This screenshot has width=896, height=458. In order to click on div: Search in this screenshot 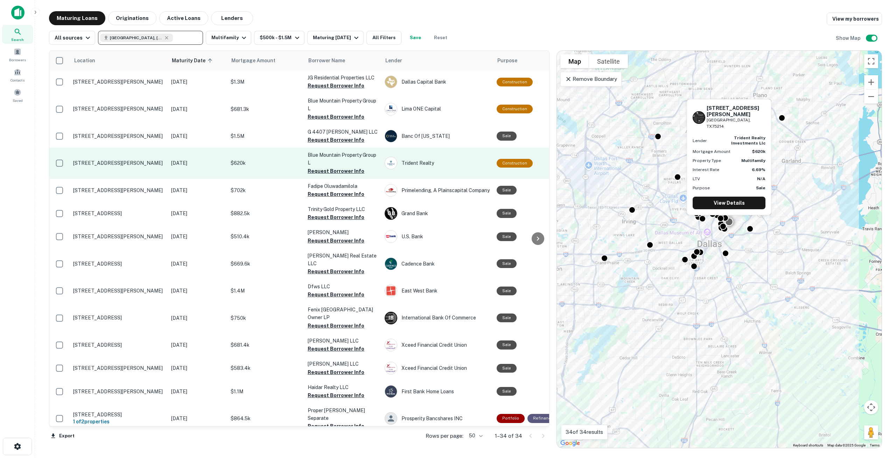, I will do `click(18, 34)`.